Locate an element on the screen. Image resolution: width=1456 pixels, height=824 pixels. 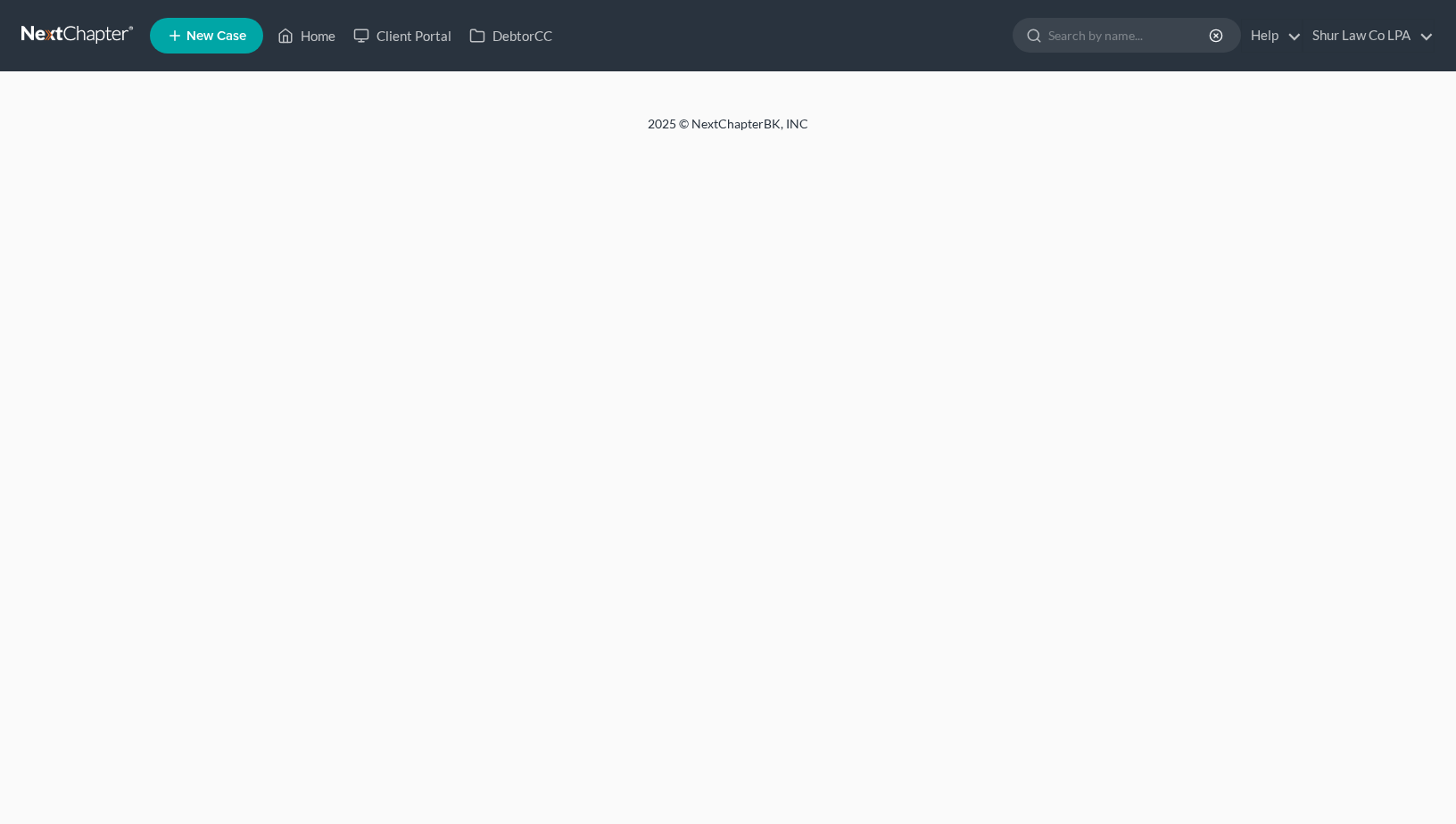
a: Help is located at coordinates (1271, 36).